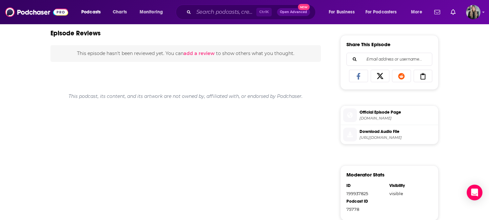 This screenshot has width=489, height=220. What do you see at coordinates (341, 12) in the screenshot?
I see `span: For Business` at bounding box center [341, 12].